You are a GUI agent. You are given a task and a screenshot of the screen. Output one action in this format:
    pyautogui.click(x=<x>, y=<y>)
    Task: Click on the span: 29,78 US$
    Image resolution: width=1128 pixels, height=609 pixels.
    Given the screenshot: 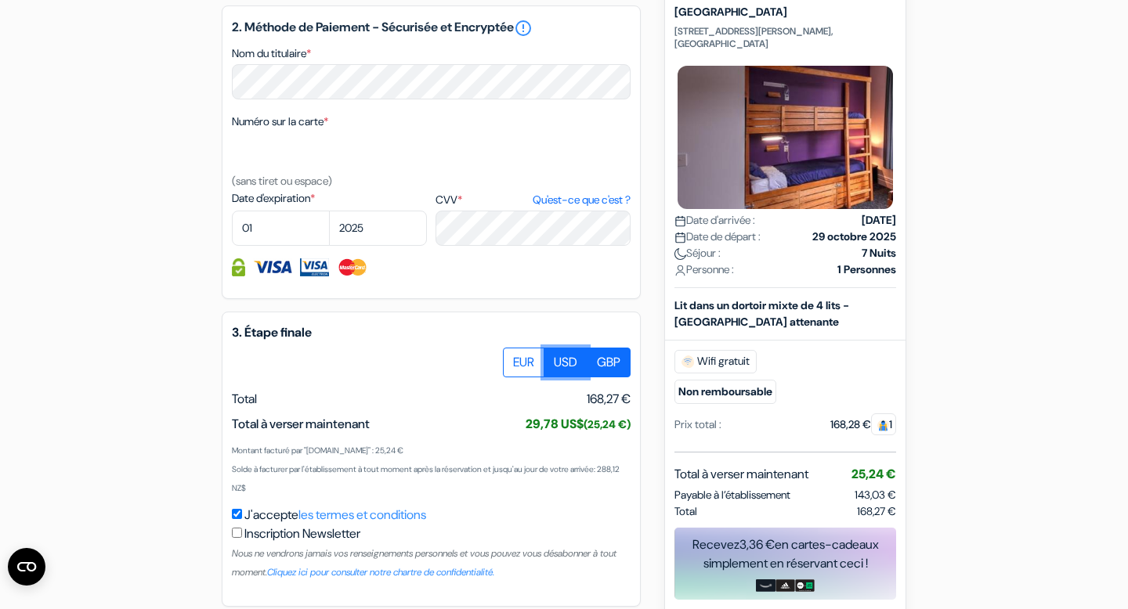 What is the action you would take?
    pyautogui.click(x=578, y=424)
    